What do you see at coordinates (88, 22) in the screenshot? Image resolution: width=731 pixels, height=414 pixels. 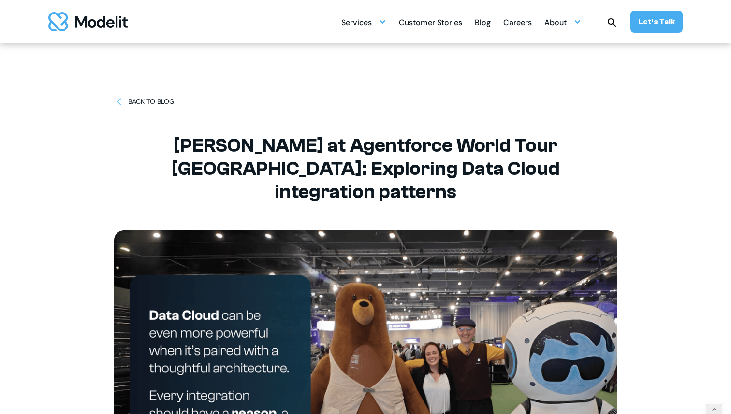 I see `a: home` at bounding box center [88, 22].